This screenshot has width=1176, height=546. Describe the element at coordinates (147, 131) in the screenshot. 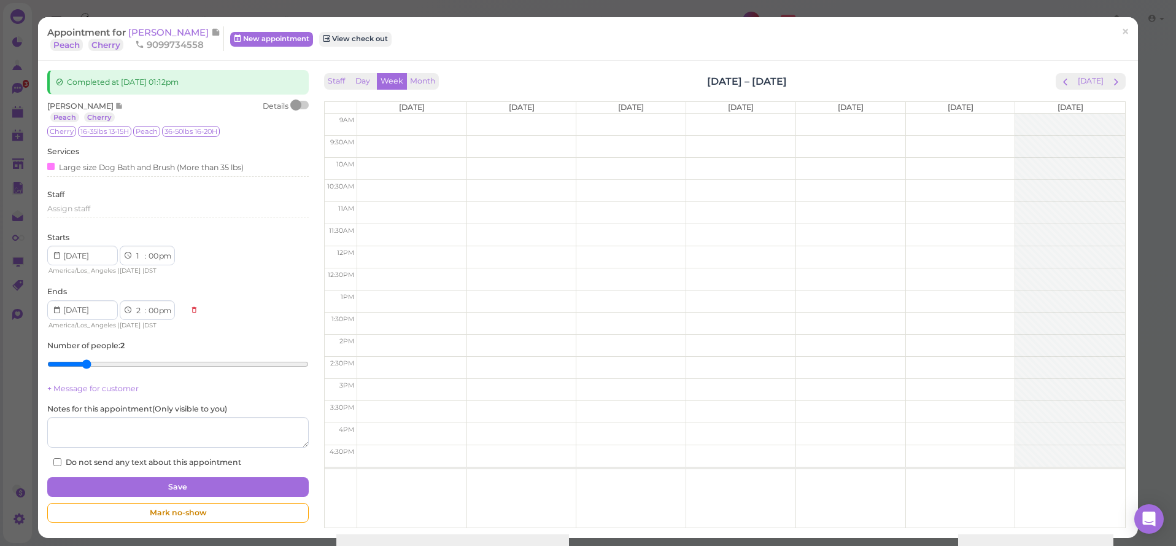

I see `span: Peach` at that location.